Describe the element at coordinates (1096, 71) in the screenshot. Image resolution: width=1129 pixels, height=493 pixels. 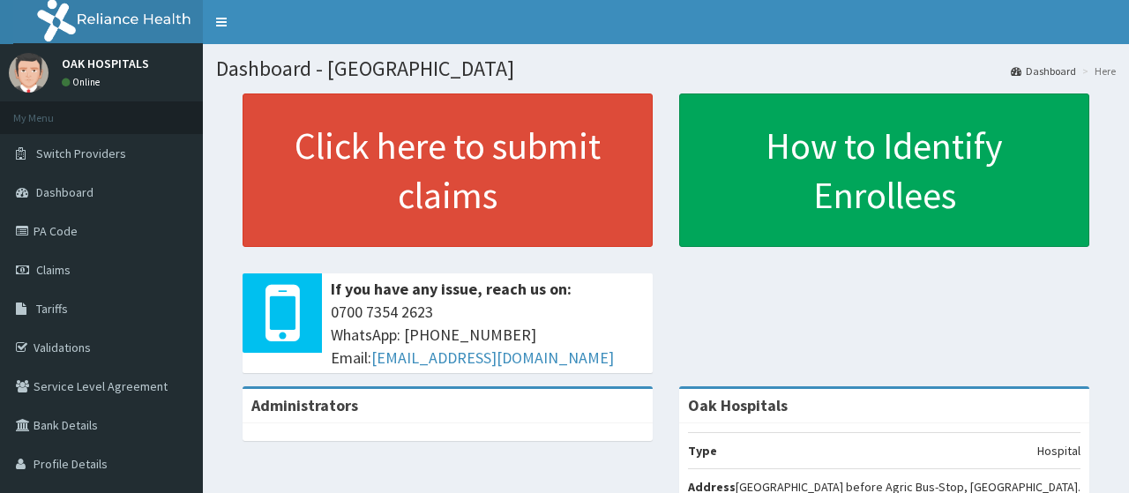
I see `li: Here` at that location.